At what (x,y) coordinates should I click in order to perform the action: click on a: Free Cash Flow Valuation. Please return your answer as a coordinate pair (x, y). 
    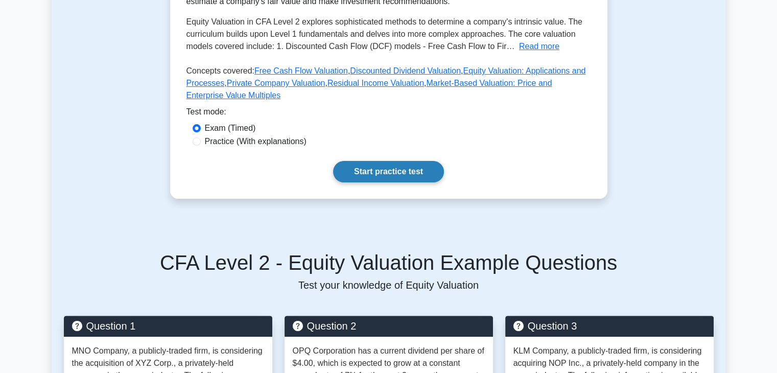
    Looking at the image, I should click on (301, 71).